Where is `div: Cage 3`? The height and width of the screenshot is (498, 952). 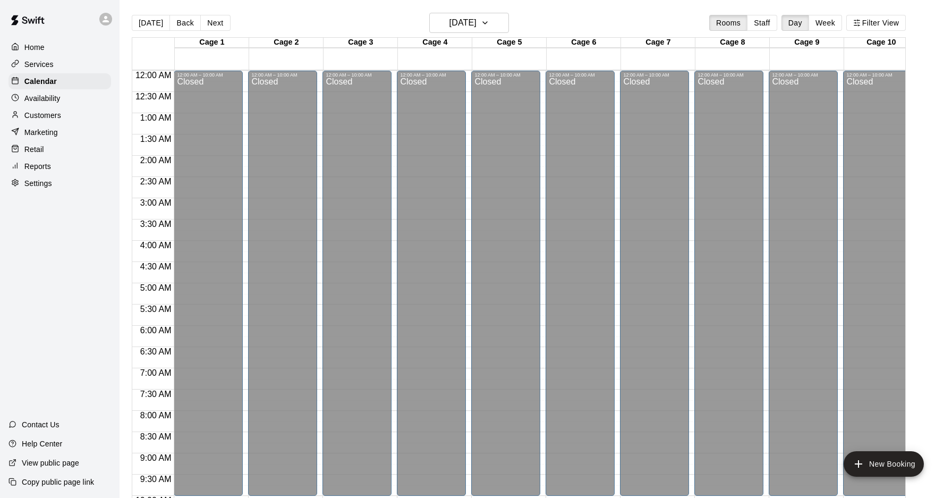
div: Cage 3 is located at coordinates (361, 43).